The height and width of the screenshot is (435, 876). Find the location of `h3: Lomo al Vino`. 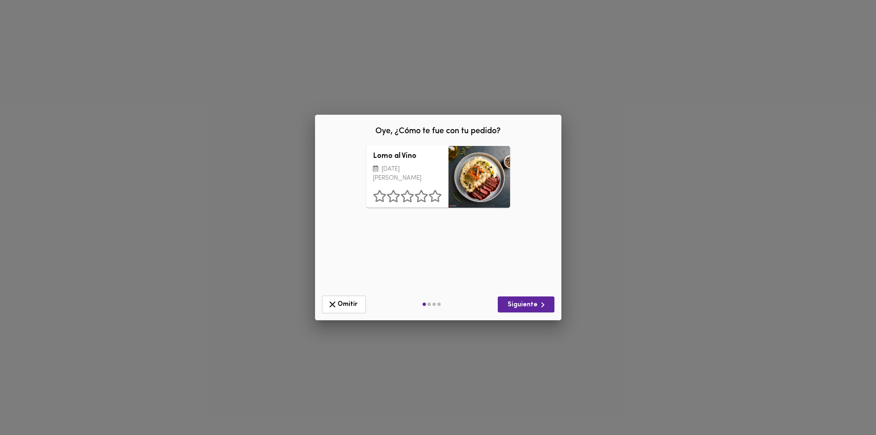

h3: Lomo al Vino is located at coordinates (408, 157).